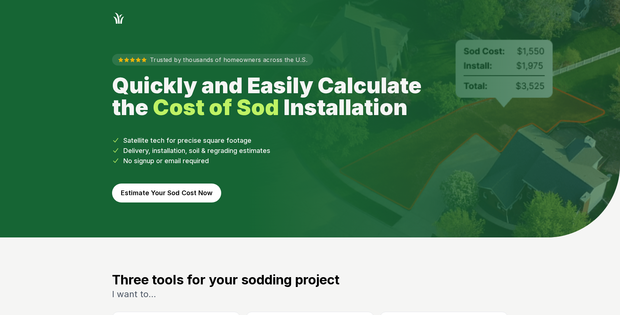 This screenshot has width=620, height=315. I want to click on button: Estimate Your Sod Cost Now, so click(167, 193).